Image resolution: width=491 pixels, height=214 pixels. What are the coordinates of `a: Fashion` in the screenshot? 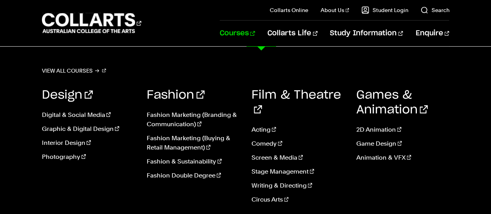 It's located at (175, 95).